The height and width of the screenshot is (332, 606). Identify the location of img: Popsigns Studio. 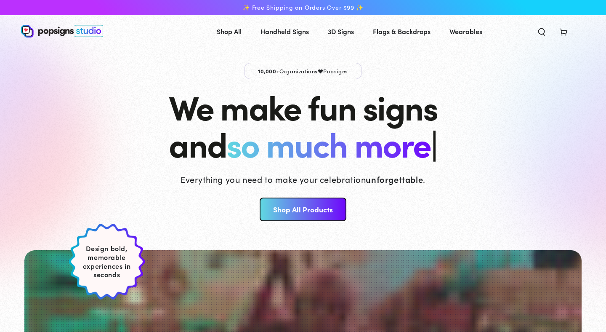
(62, 31).